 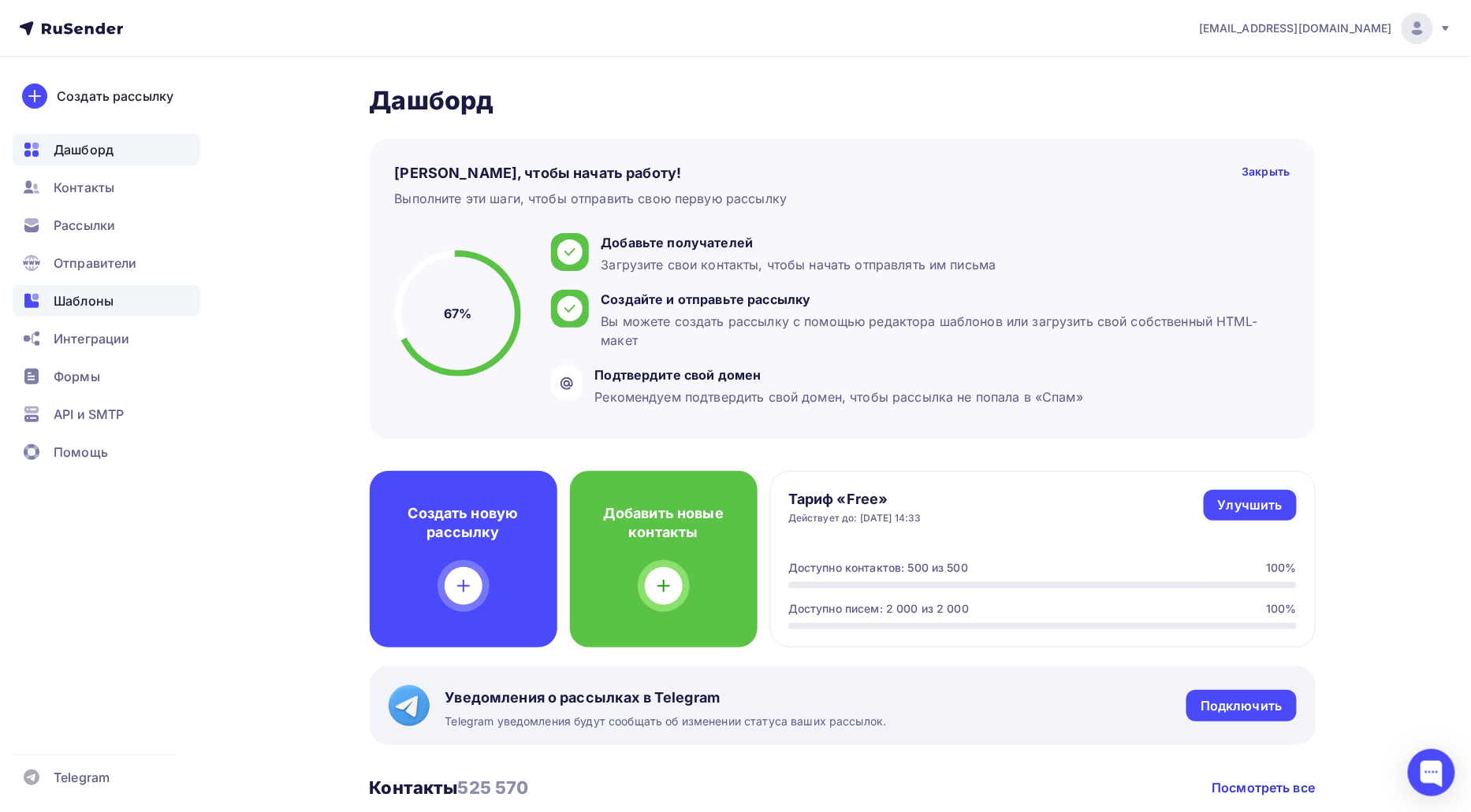 I want to click on div: Подключить, so click(x=1241, y=706).